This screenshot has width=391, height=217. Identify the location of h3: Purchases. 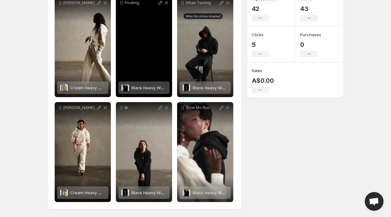
(311, 35).